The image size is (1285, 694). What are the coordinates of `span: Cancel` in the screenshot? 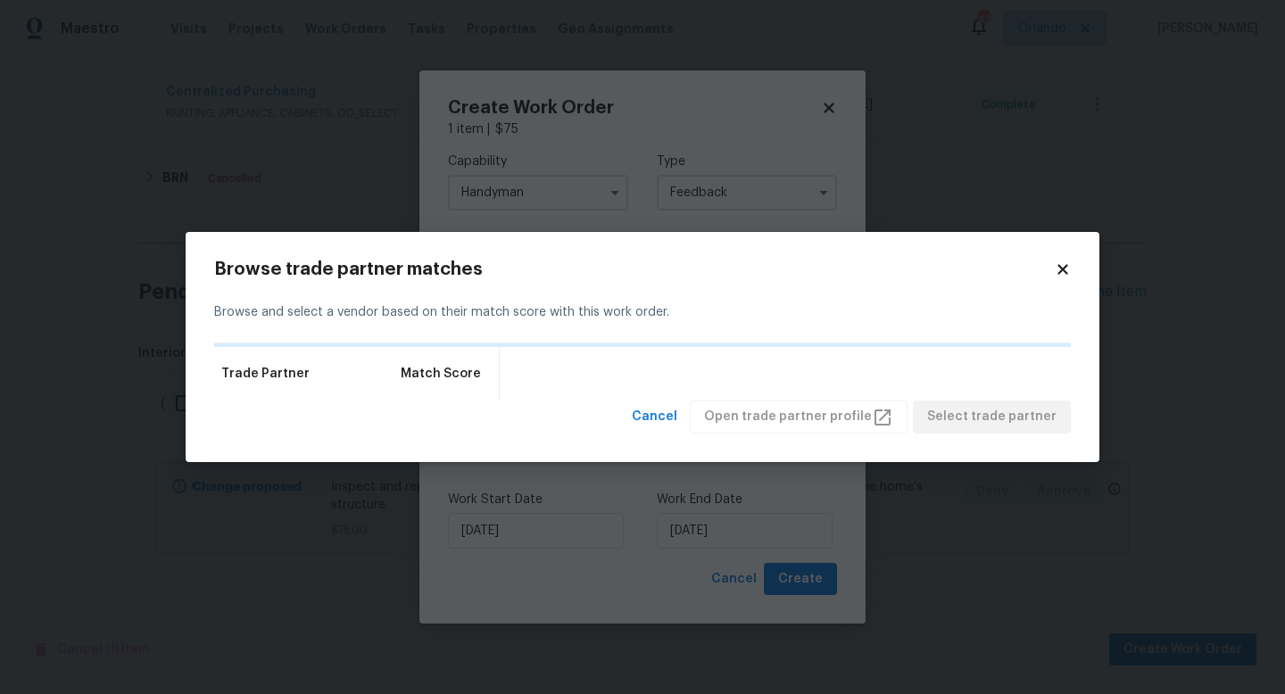 It's located at (654, 417).